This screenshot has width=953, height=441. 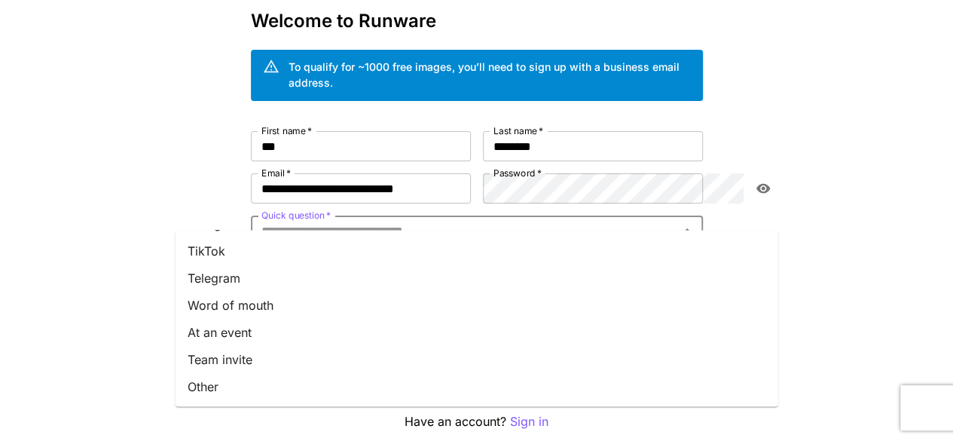 I want to click on div: To qualify for ~1000 free images, you’ll need to sign up with a business email address., so click(x=489, y=75).